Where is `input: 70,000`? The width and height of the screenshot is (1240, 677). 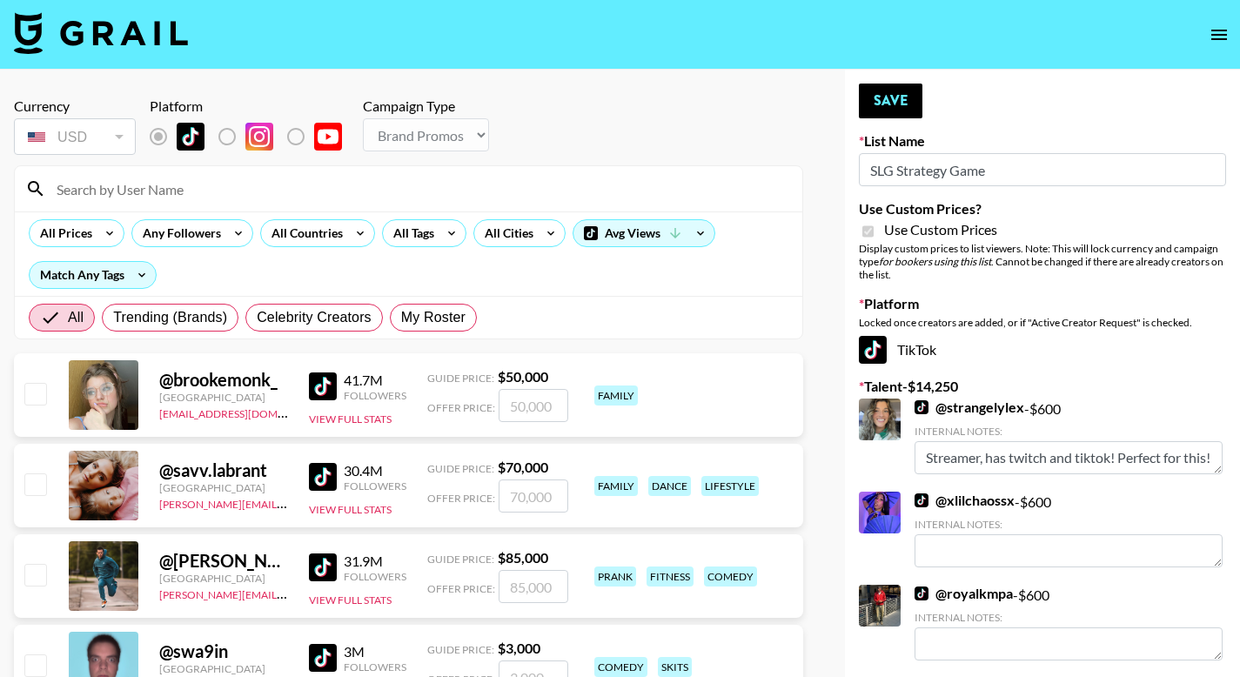
input: 70,000 is located at coordinates (533, 496).